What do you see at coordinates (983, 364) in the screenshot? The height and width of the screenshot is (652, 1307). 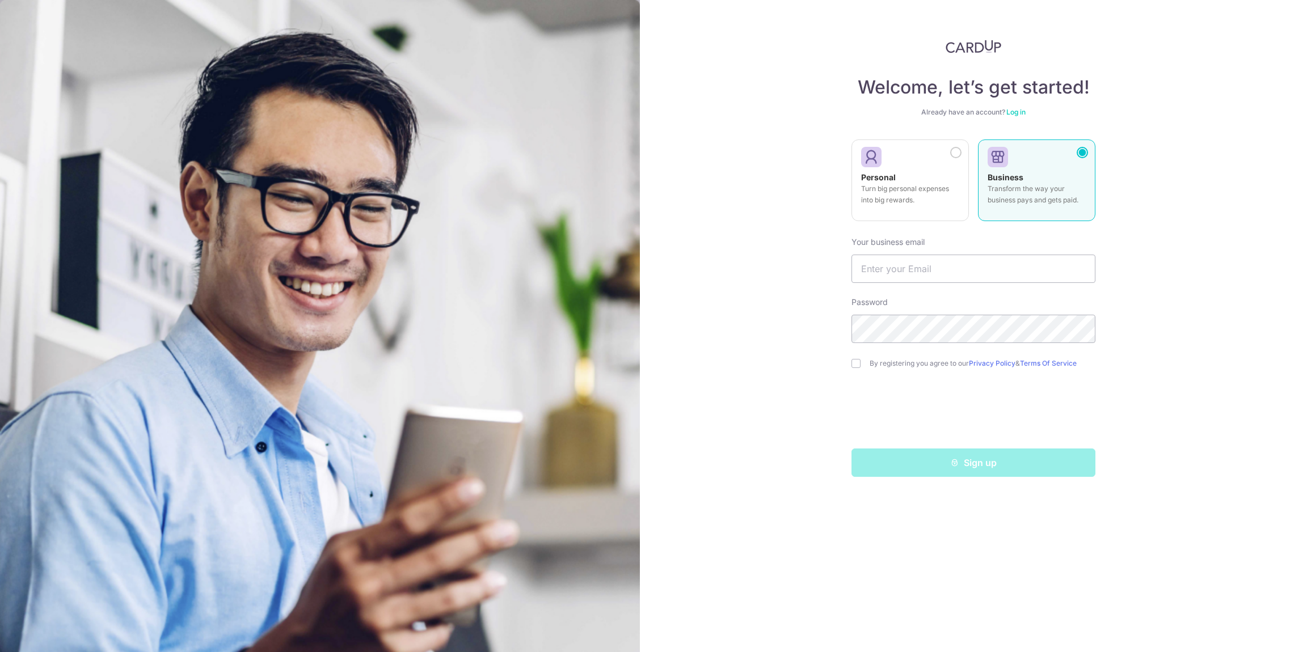 I see `label: By registering you agree to our &` at bounding box center [983, 364].